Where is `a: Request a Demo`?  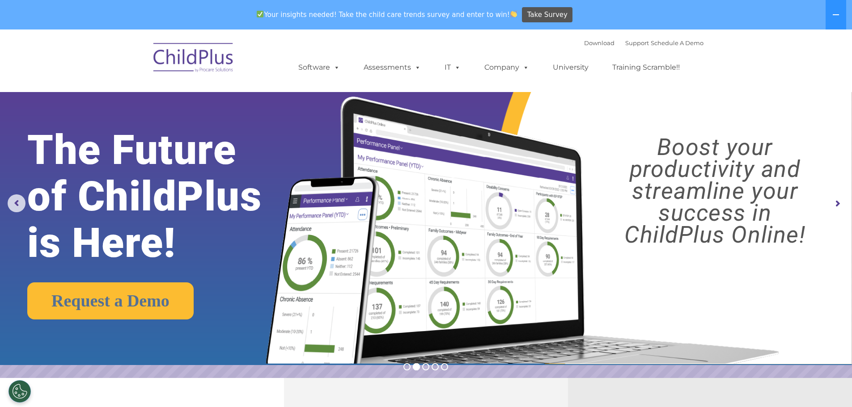 a: Request a Demo is located at coordinates (110, 301).